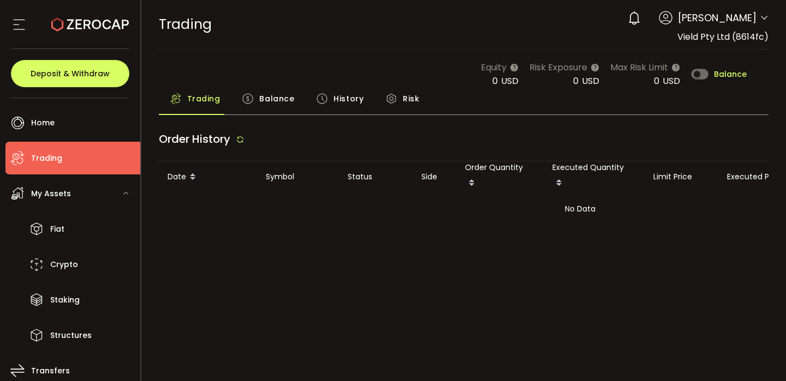 This screenshot has width=786, height=381. What do you see at coordinates (65, 300) in the screenshot?
I see `span: Staking` at bounding box center [65, 300].